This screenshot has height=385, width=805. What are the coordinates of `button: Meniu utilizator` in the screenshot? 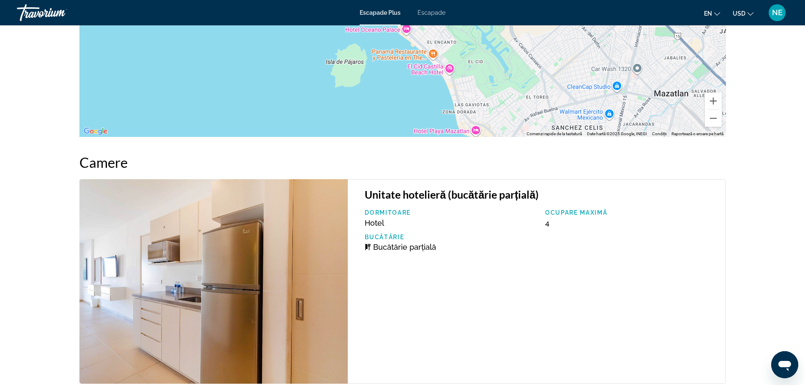 It's located at (777, 13).